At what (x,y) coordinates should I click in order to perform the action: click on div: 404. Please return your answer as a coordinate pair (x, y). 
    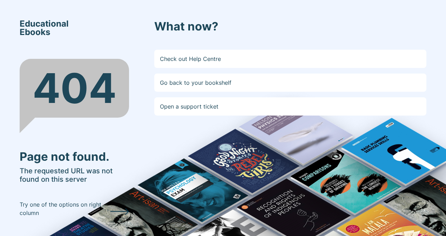
    Looking at the image, I should click on (74, 88).